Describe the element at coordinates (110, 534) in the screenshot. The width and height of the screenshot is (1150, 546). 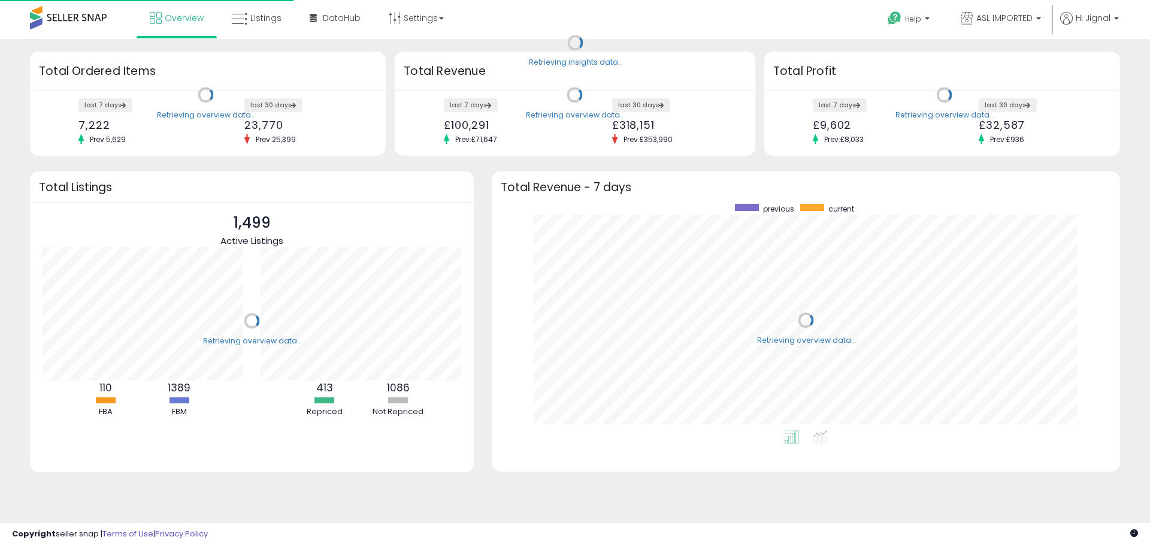
I see `div: seller snap | |` at that location.